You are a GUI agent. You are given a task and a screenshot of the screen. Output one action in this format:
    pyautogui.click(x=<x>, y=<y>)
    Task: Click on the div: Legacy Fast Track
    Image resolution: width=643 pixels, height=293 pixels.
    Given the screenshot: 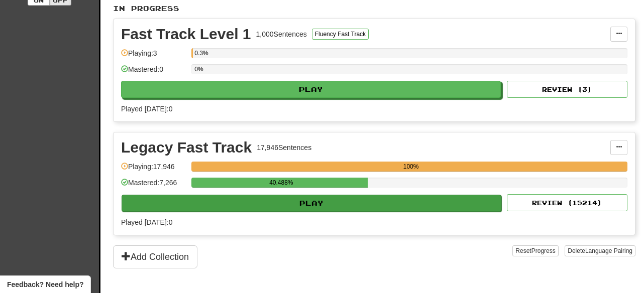 What is the action you would take?
    pyautogui.click(x=186, y=148)
    